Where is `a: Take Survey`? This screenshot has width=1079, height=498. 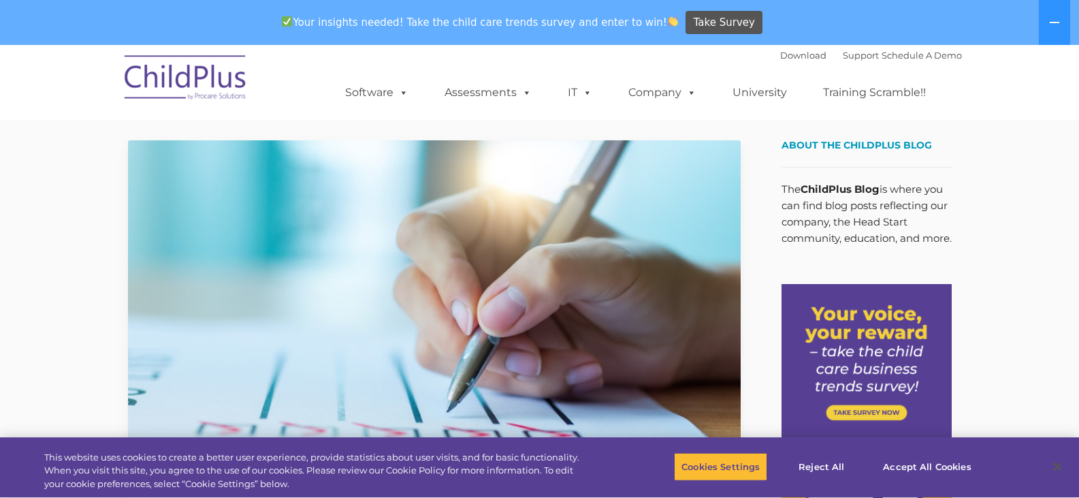 a: Take Survey is located at coordinates (723, 22).